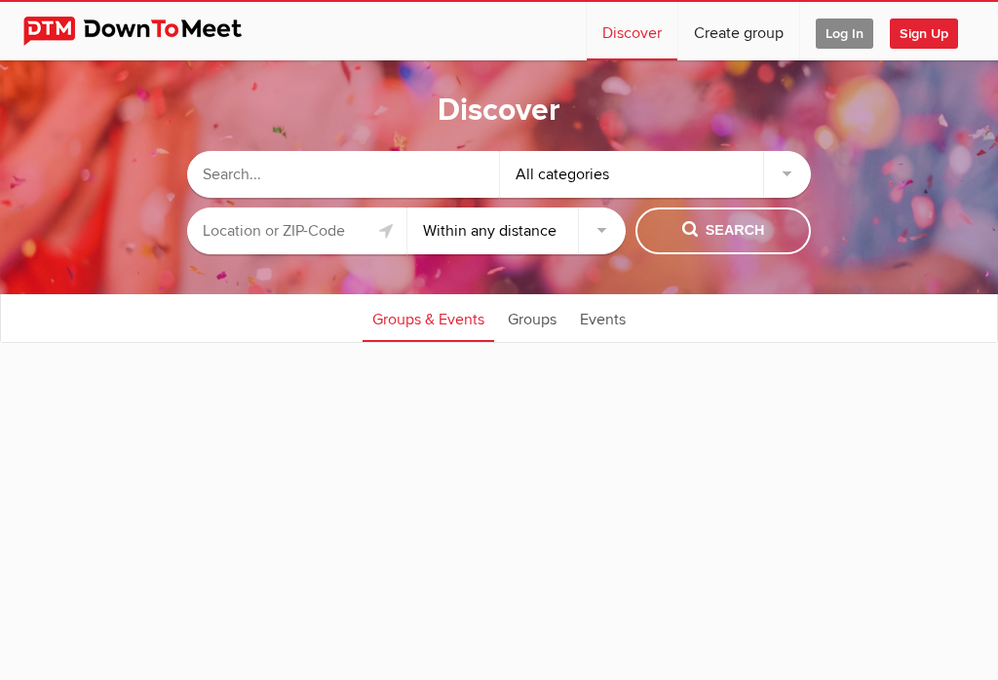 Image resolution: width=998 pixels, height=680 pixels. I want to click on h1: Discover, so click(499, 111).